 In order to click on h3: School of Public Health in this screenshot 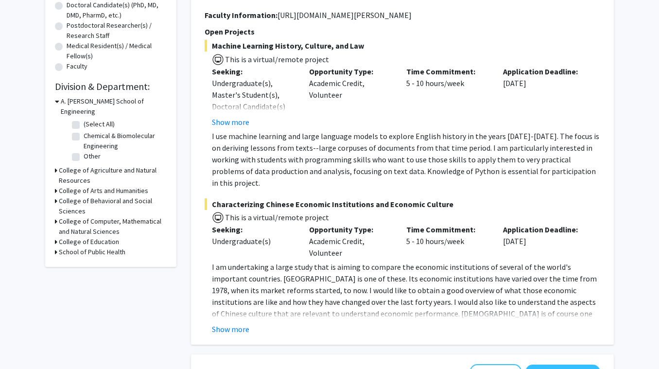, I will do `click(92, 252)`.